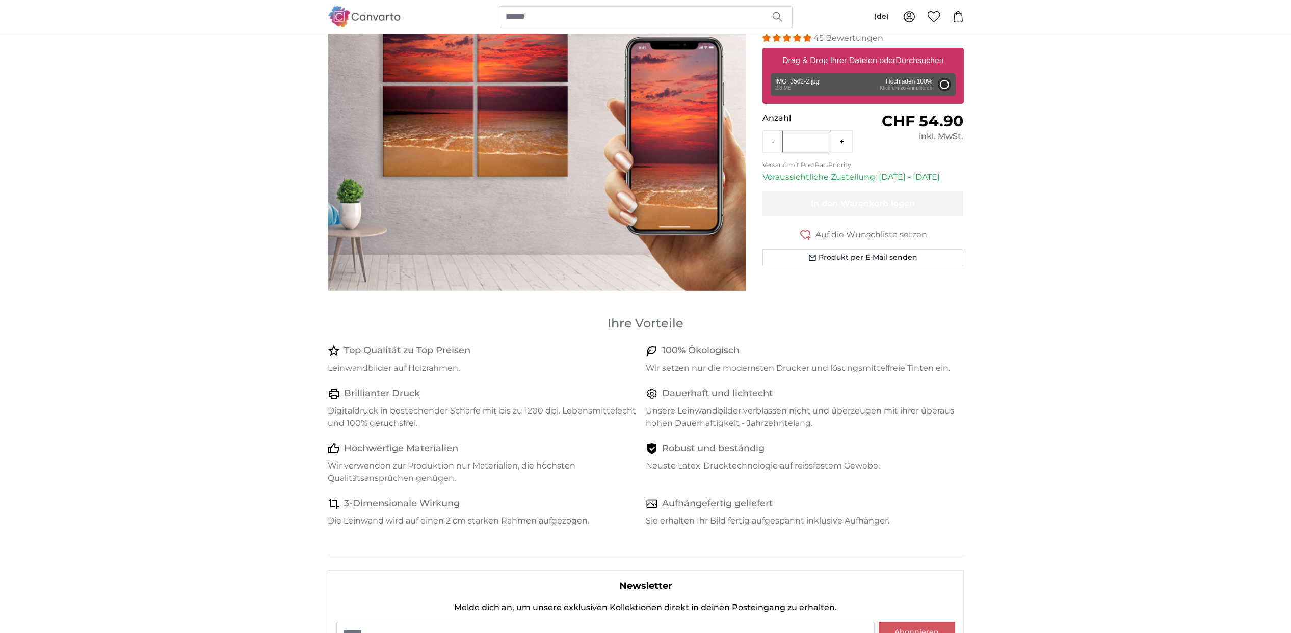  Describe the element at coordinates (382, 394) in the screenshot. I see `h4: Brillianter Druck` at that location.